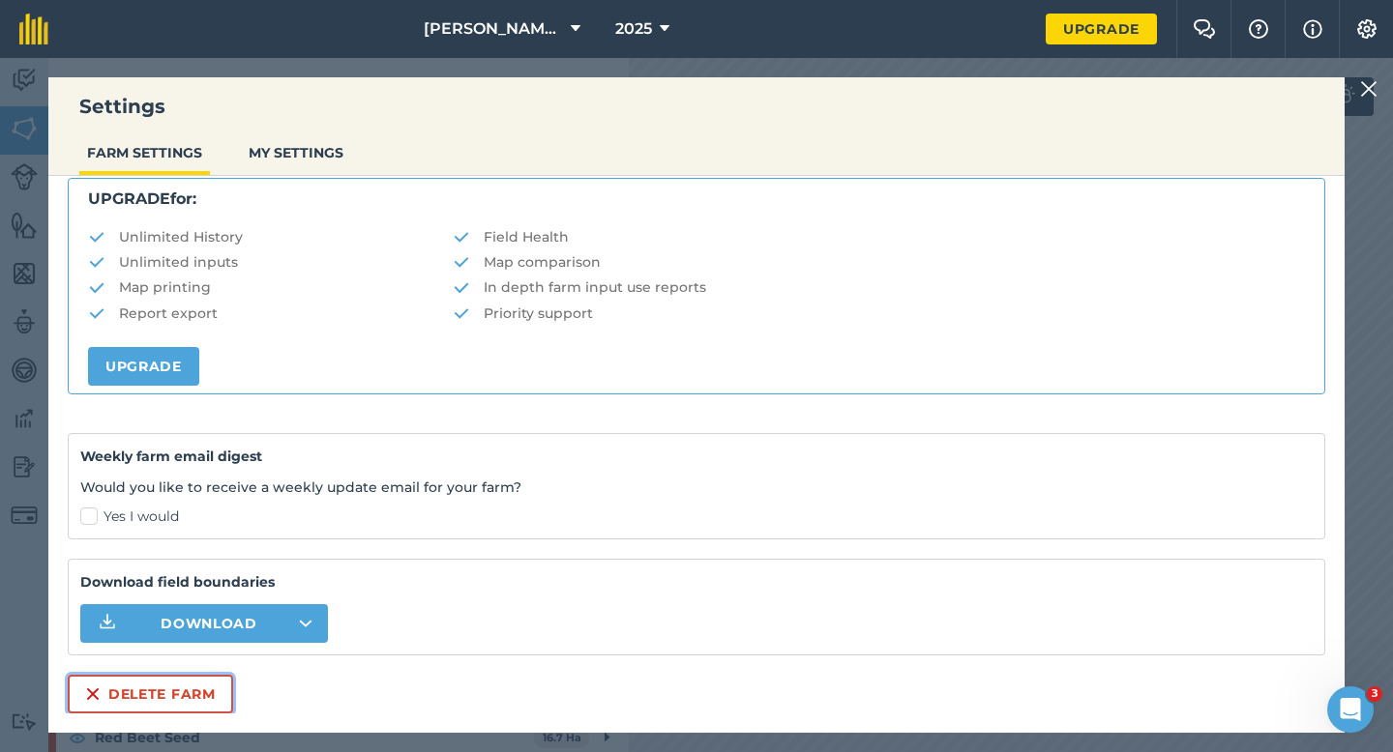 The width and height of the screenshot is (1393, 752). I want to click on li: Priority support, so click(878, 313).